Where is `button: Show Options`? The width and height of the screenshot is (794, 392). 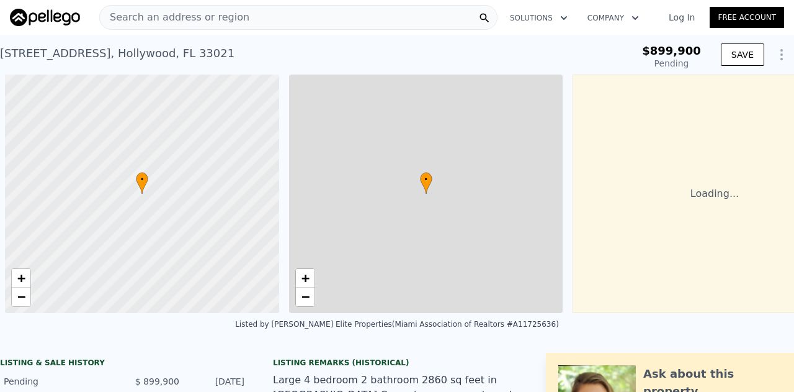
button: Show Options is located at coordinates (782, 55).